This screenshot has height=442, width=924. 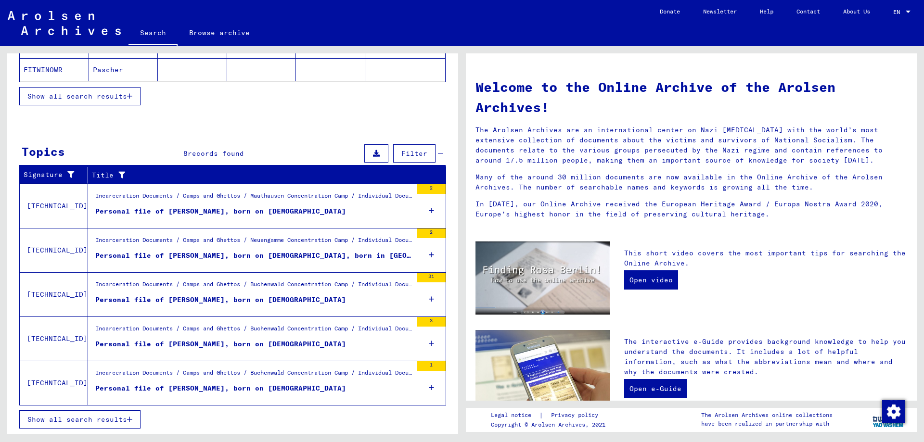 What do you see at coordinates (414, 154) in the screenshot?
I see `button: Filter` at bounding box center [414, 154].